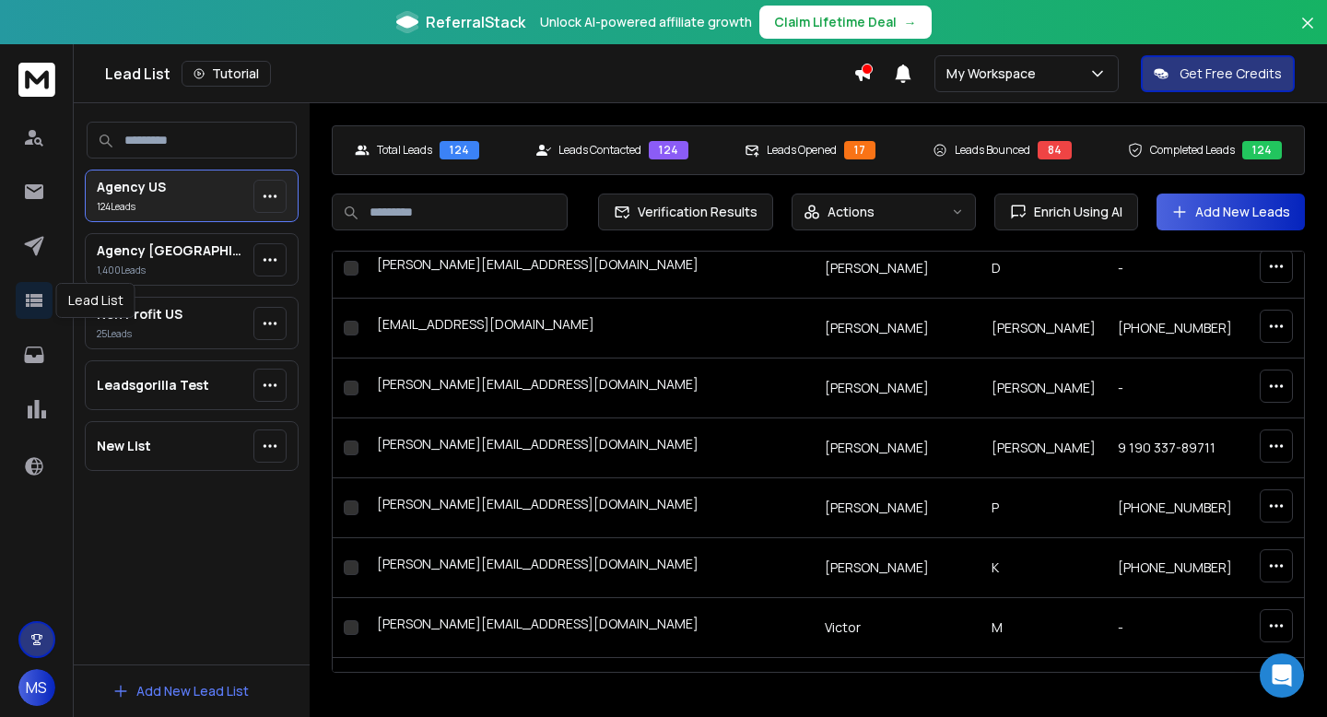  I want to click on span: ReferralStack, so click(476, 22).